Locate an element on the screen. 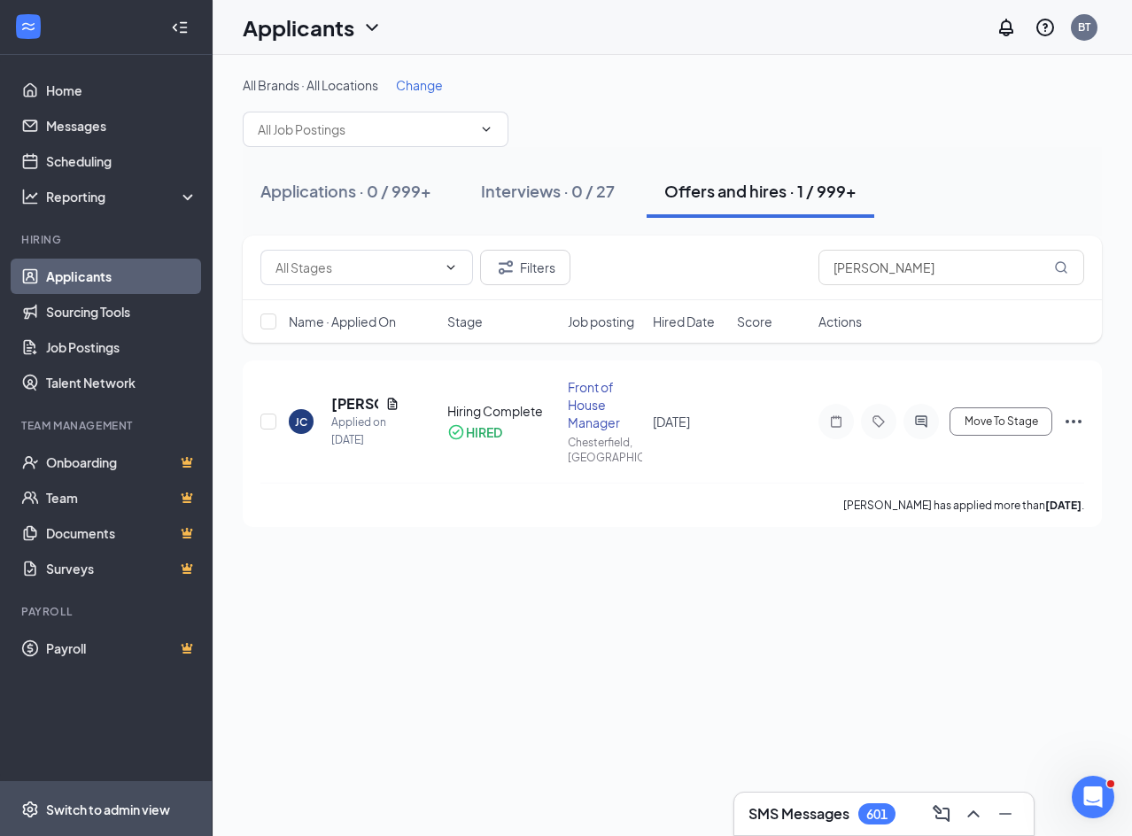 Image resolution: width=1132 pixels, height=836 pixels. div: Payroll is located at coordinates (107, 611).